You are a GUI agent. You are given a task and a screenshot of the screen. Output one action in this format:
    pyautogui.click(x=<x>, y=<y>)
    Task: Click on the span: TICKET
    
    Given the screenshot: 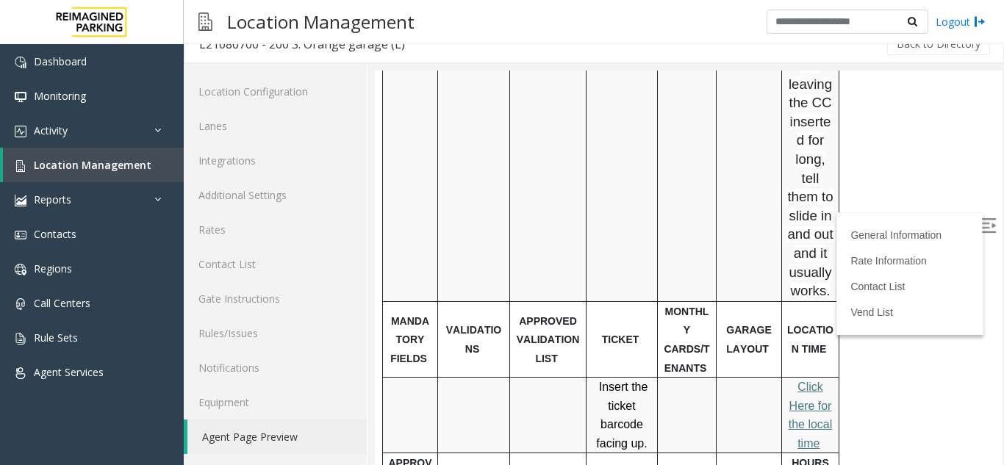 What is the action you would take?
    pyautogui.click(x=245, y=269)
    